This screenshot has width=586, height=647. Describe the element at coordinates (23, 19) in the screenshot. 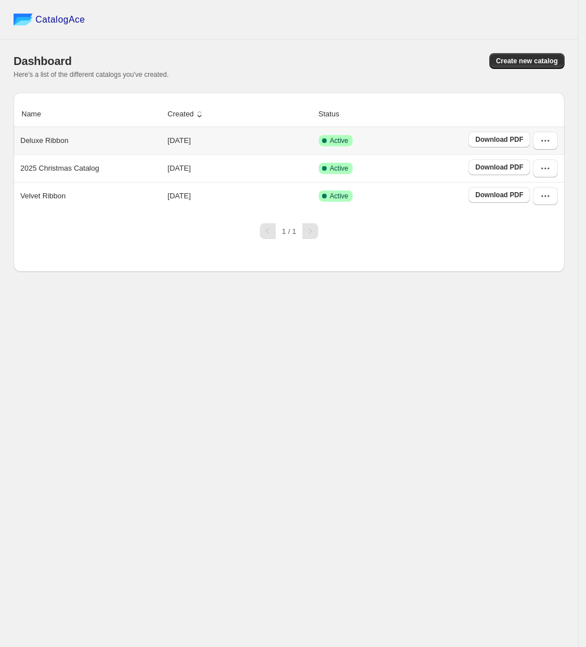

I see `img: catalog ace` at that location.